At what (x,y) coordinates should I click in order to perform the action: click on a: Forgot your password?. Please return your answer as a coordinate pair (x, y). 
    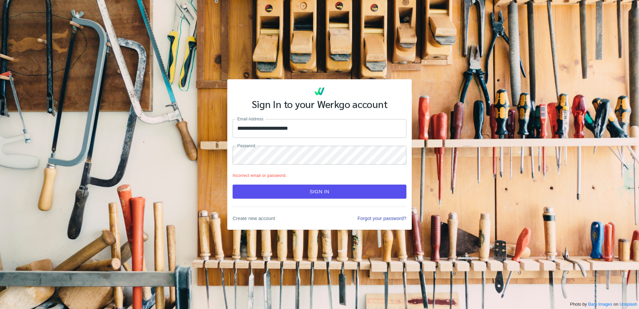
    Looking at the image, I should click on (382, 218).